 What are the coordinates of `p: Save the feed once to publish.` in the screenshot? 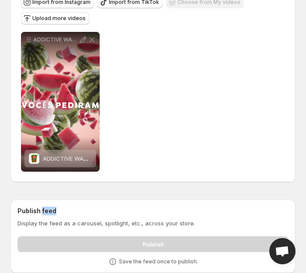 It's located at (158, 262).